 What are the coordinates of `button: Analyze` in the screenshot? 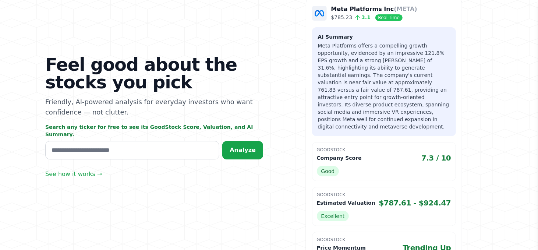 It's located at (242, 150).